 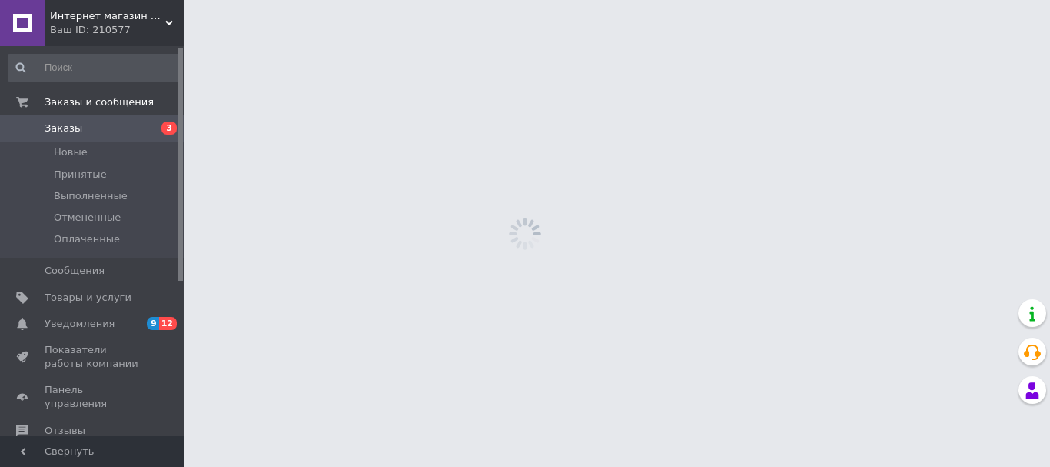 I want to click on span: Заказы, so click(x=63, y=128).